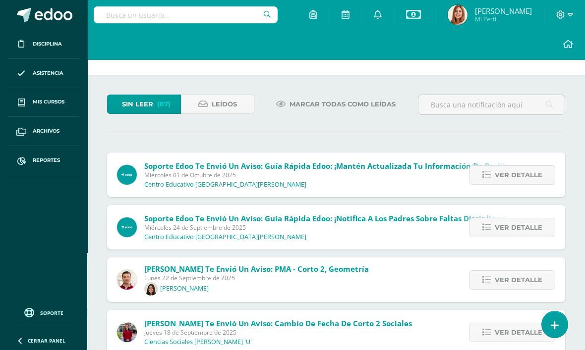 This screenshot has height=350, width=585. What do you see at coordinates (44, 103) in the screenshot?
I see `a: Mis cursos` at bounding box center [44, 103].